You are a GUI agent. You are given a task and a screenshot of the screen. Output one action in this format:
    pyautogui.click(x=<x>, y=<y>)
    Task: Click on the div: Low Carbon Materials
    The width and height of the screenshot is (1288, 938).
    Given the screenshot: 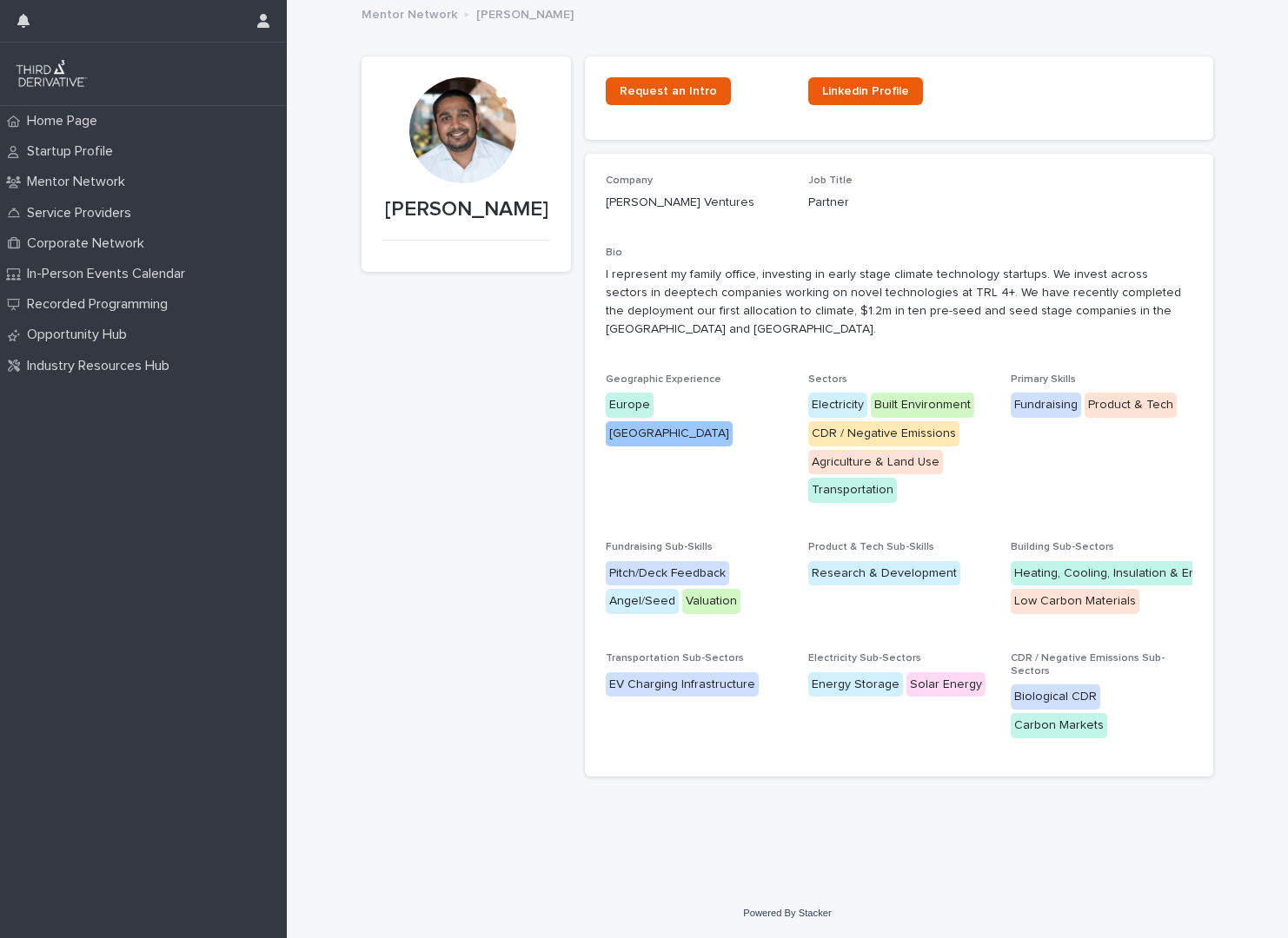 What is the action you would take?
    pyautogui.click(x=1074, y=602)
    